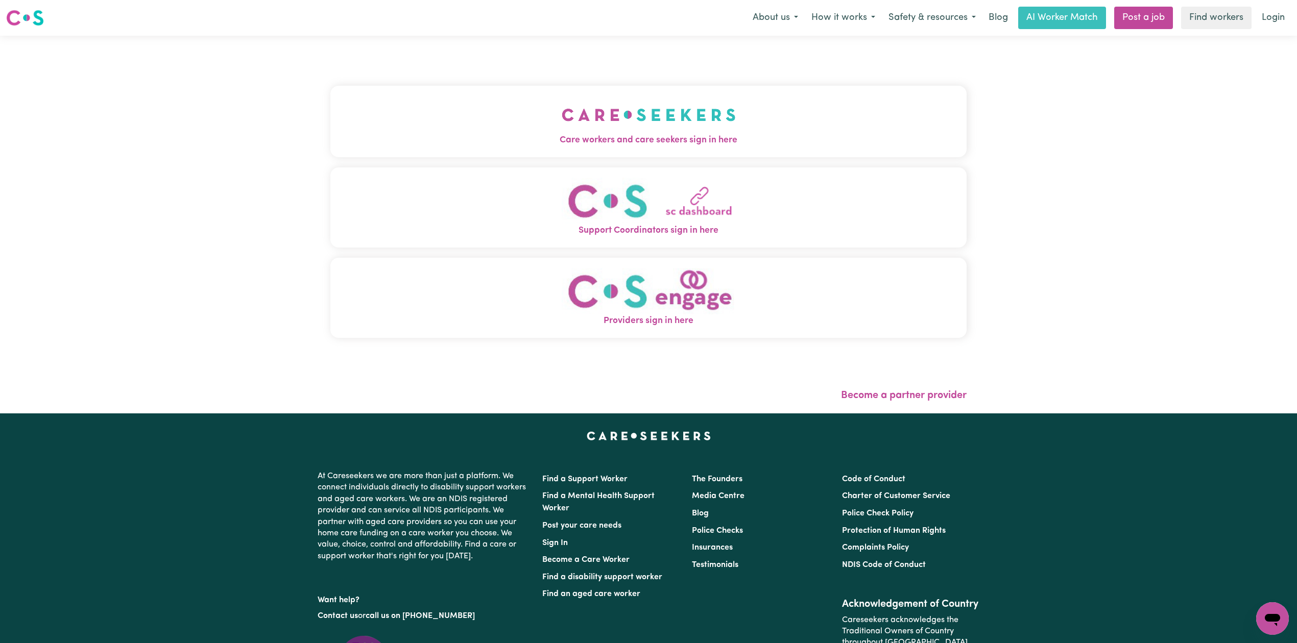 This screenshot has height=643, width=1297. Describe the element at coordinates (649, 321) in the screenshot. I see `span: Providers sign in here` at that location.